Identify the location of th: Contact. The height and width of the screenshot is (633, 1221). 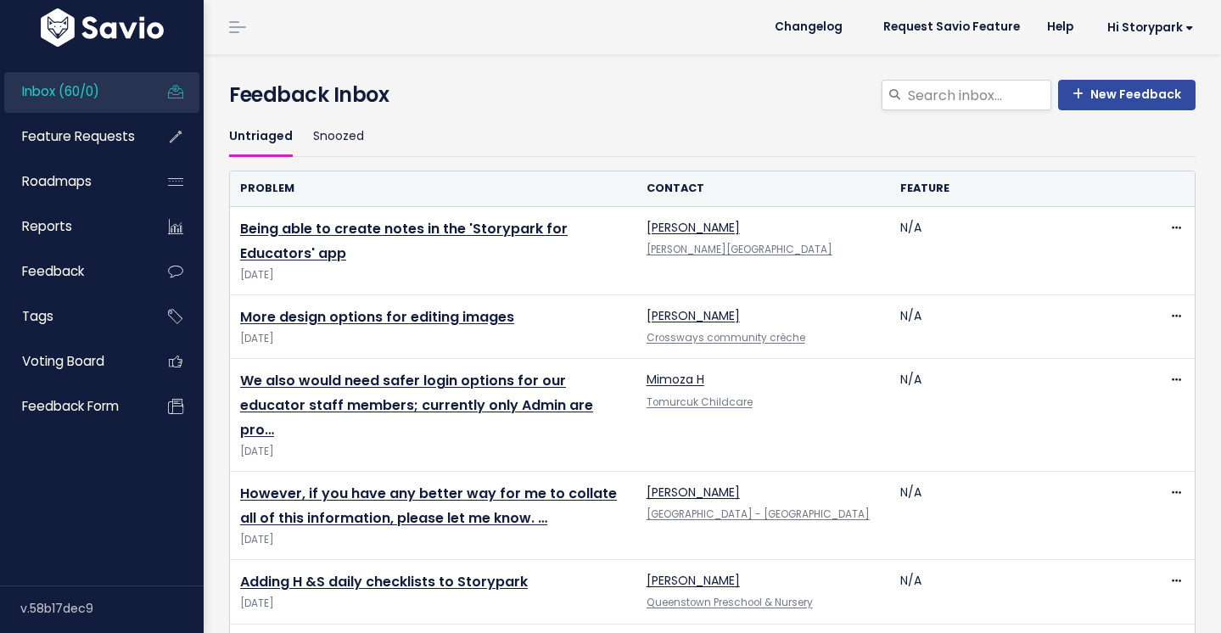
(763, 188).